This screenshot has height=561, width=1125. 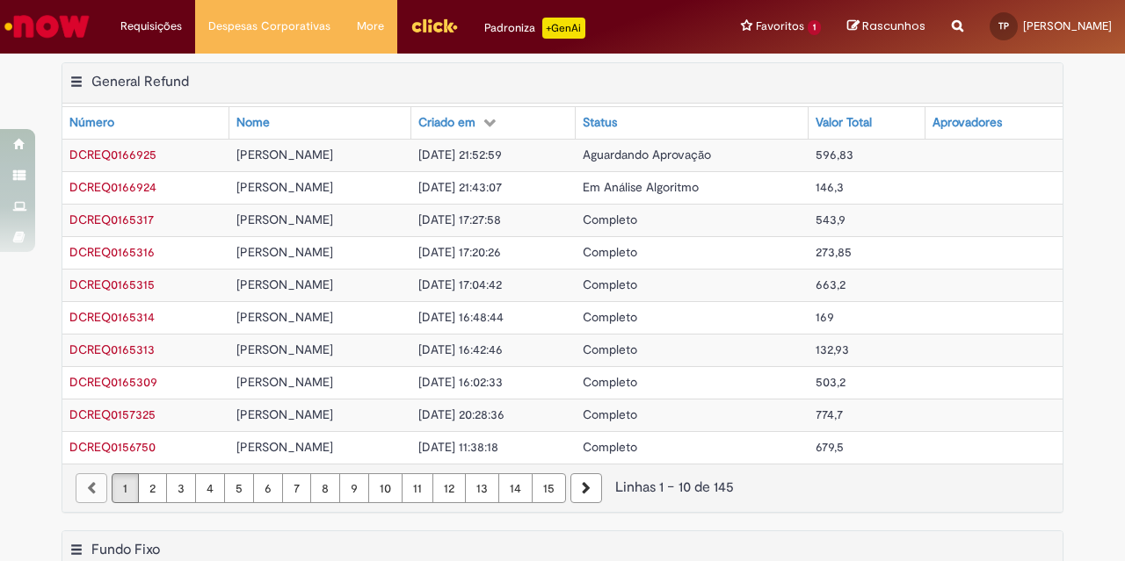 What do you see at coordinates (112, 252) in the screenshot?
I see `span: DCREQ0165316` at bounding box center [112, 252].